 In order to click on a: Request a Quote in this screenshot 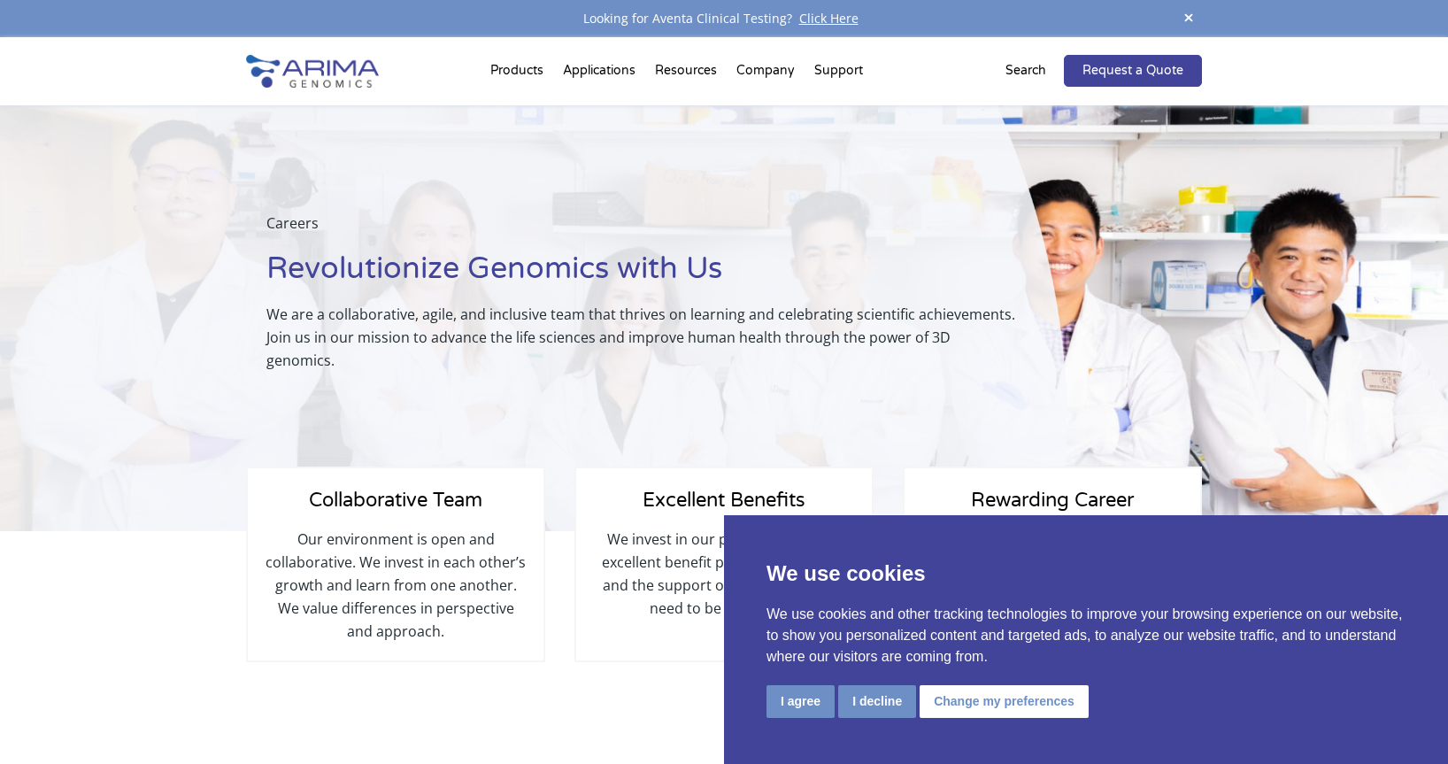, I will do `click(1133, 71)`.